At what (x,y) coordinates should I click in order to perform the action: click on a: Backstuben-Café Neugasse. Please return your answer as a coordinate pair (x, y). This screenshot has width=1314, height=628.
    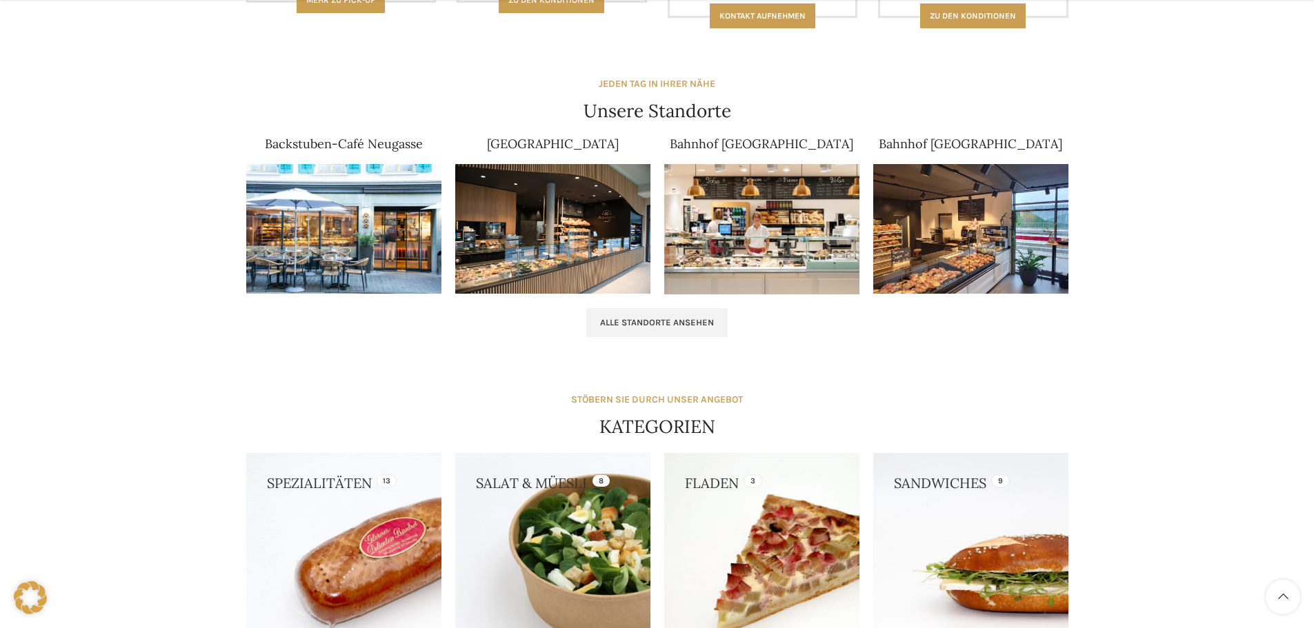
    Looking at the image, I should click on (343, 143).